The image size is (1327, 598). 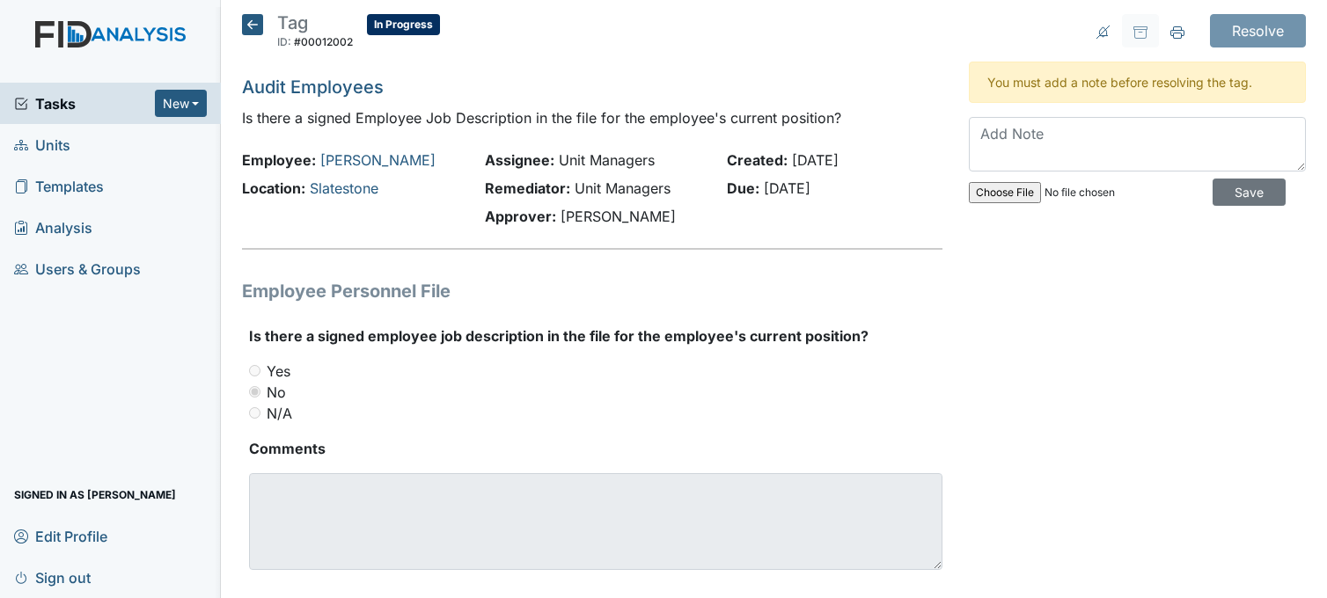 What do you see at coordinates (276, 393) in the screenshot?
I see `label: No` at bounding box center [276, 393].